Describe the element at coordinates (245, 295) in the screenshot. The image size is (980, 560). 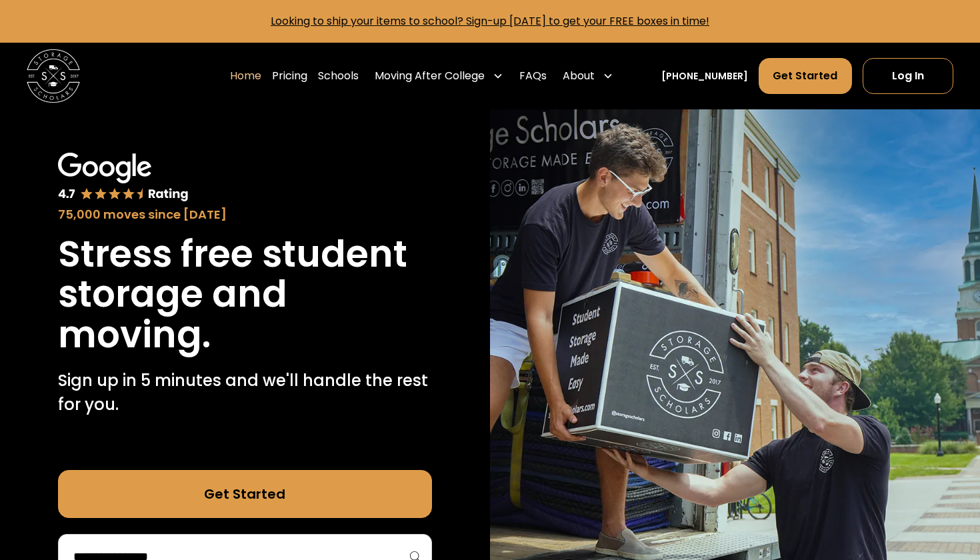
I see `h1: Stress free student storage and moving.` at that location.